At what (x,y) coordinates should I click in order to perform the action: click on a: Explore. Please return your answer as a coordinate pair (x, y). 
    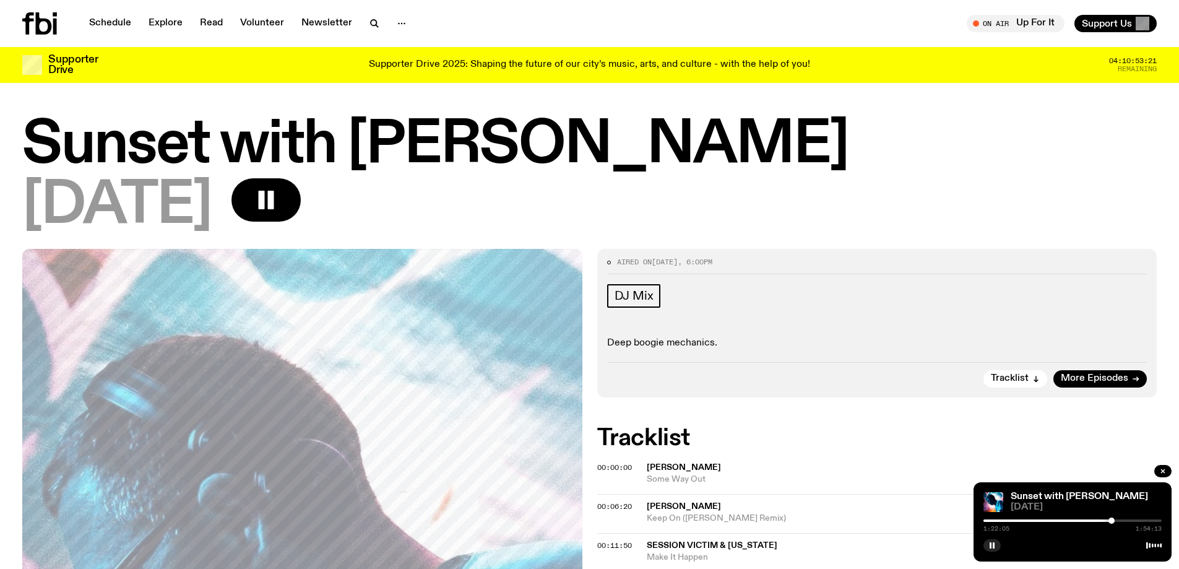
    Looking at the image, I should click on (165, 24).